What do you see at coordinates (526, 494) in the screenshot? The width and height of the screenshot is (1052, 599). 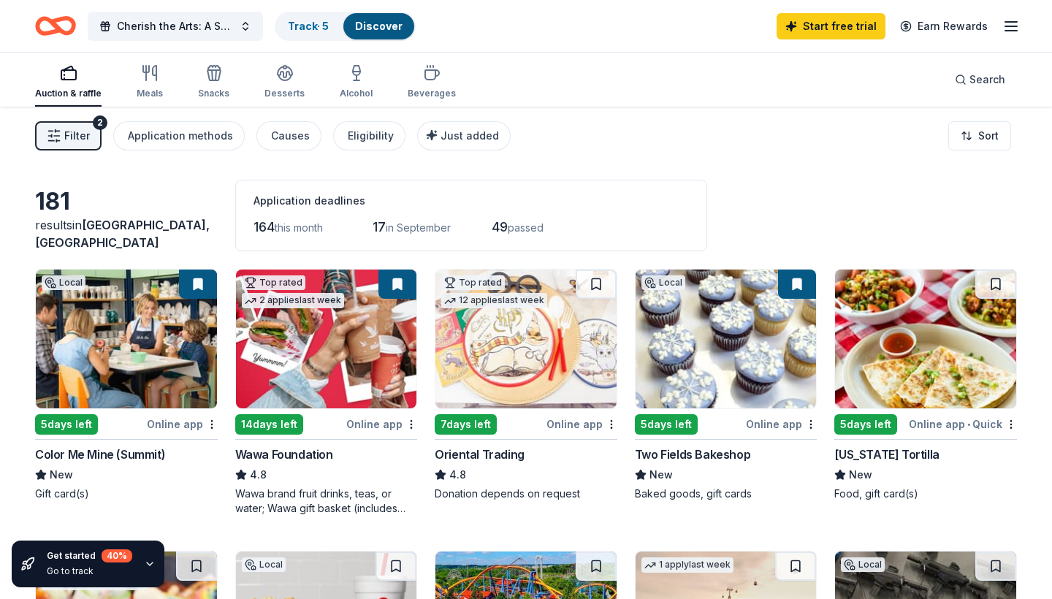 I see `div: Donation depends on request` at bounding box center [526, 494].